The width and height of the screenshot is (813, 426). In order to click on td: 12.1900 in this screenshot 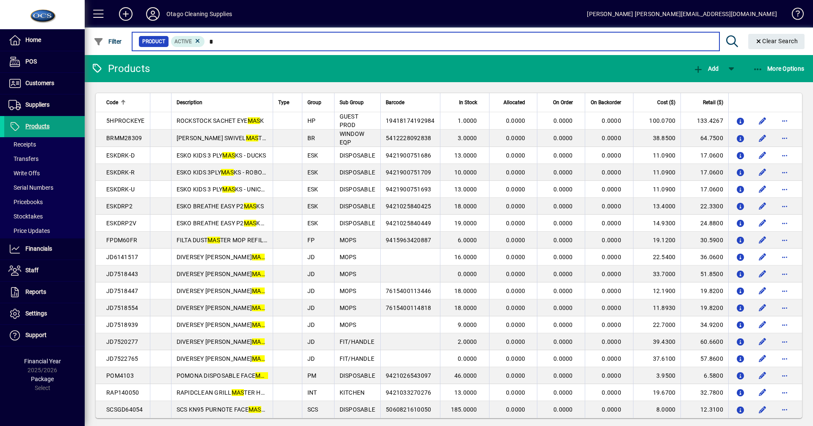, I will do `click(656, 291)`.